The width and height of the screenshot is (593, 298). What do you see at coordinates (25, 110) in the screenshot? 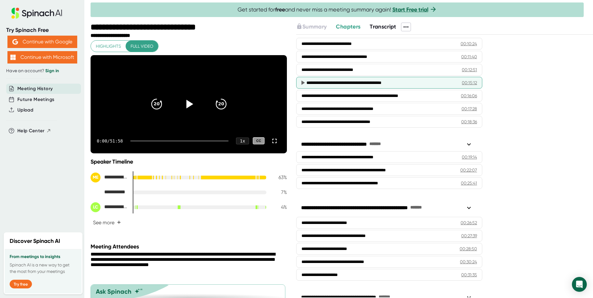
I see `button: Upload` at bounding box center [25, 110].